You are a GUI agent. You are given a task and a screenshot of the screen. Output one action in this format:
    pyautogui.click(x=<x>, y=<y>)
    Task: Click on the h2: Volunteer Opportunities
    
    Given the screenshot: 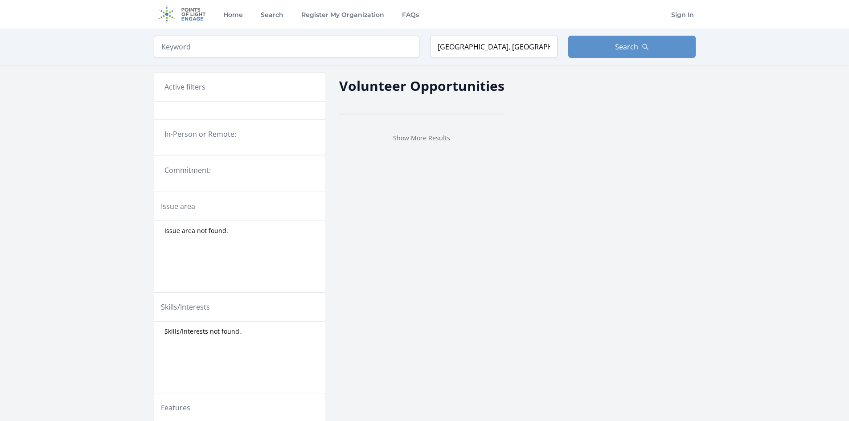 What is the action you would take?
    pyautogui.click(x=422, y=86)
    